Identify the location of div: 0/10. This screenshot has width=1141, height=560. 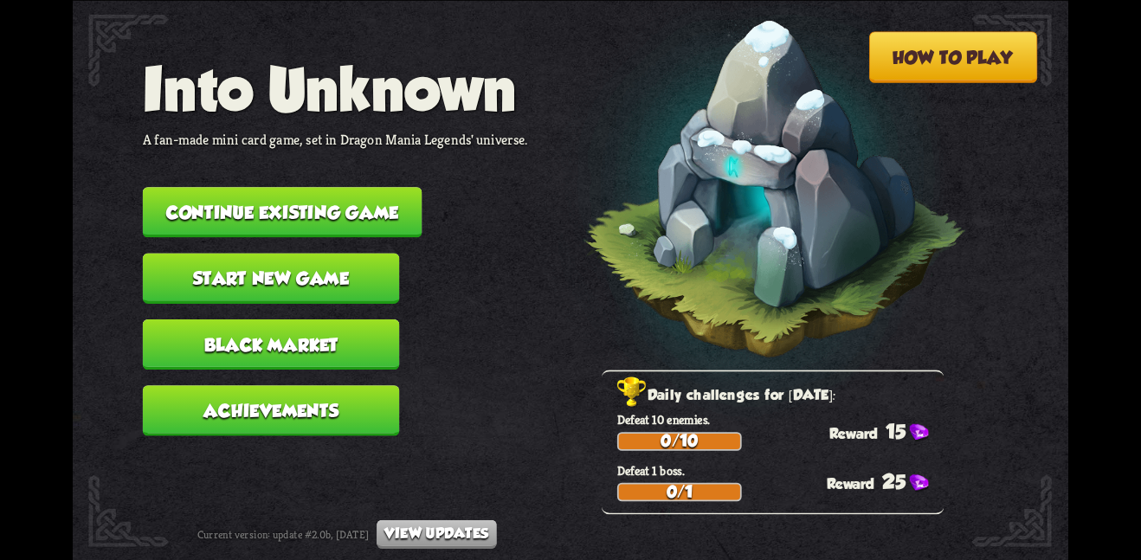
(680, 442).